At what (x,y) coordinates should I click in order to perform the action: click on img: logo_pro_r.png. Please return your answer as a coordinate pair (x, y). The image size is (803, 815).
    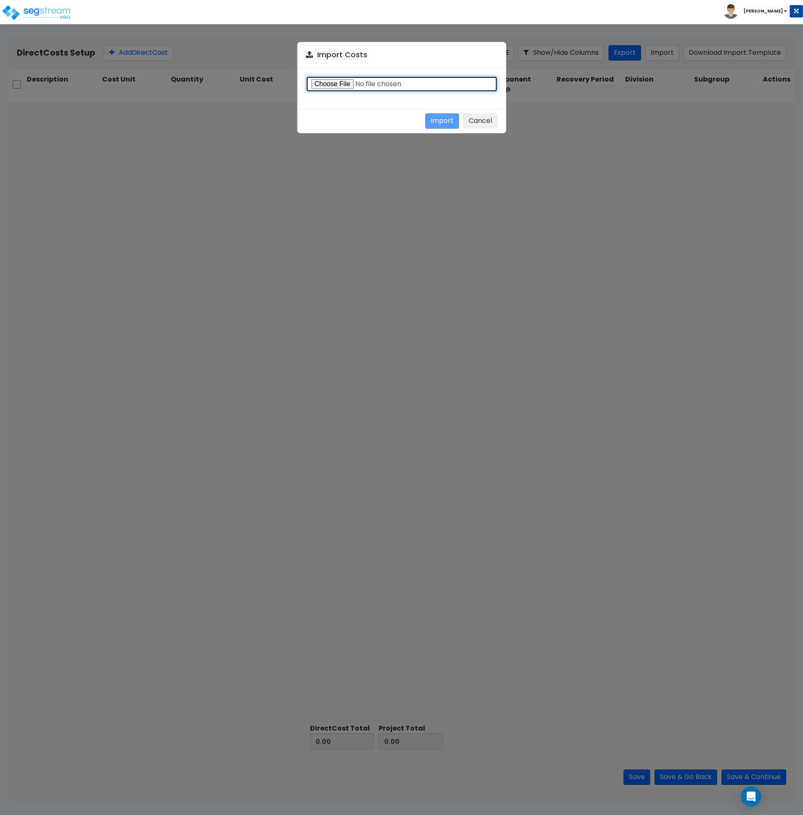
    Looking at the image, I should click on (37, 13).